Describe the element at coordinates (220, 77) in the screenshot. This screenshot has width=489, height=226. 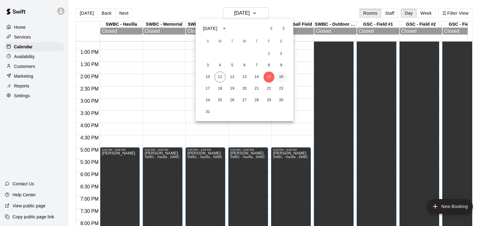
I see `button: 11` at that location.